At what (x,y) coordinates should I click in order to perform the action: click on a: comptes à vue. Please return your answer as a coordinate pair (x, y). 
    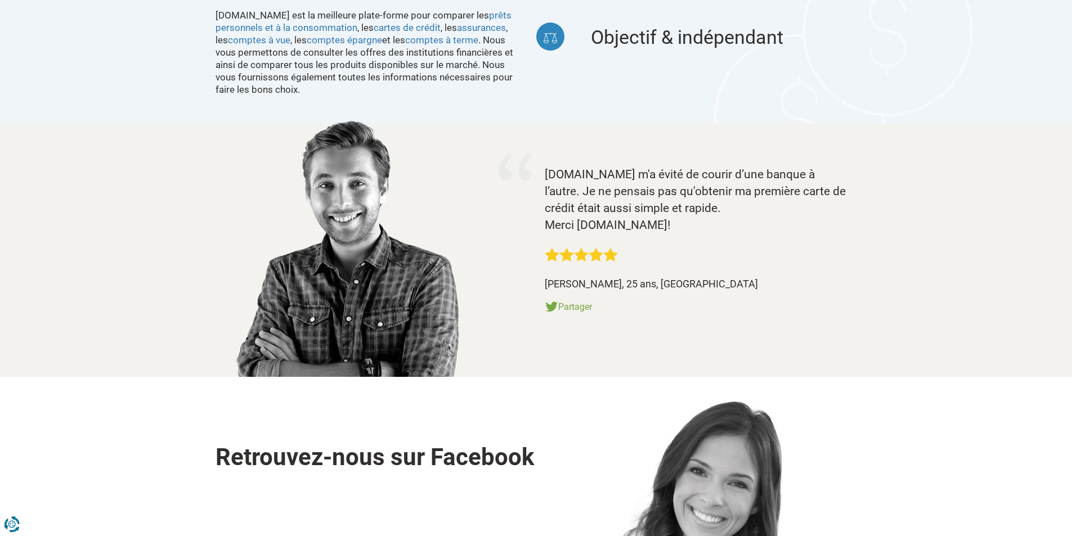
    Looking at the image, I should click on (259, 40).